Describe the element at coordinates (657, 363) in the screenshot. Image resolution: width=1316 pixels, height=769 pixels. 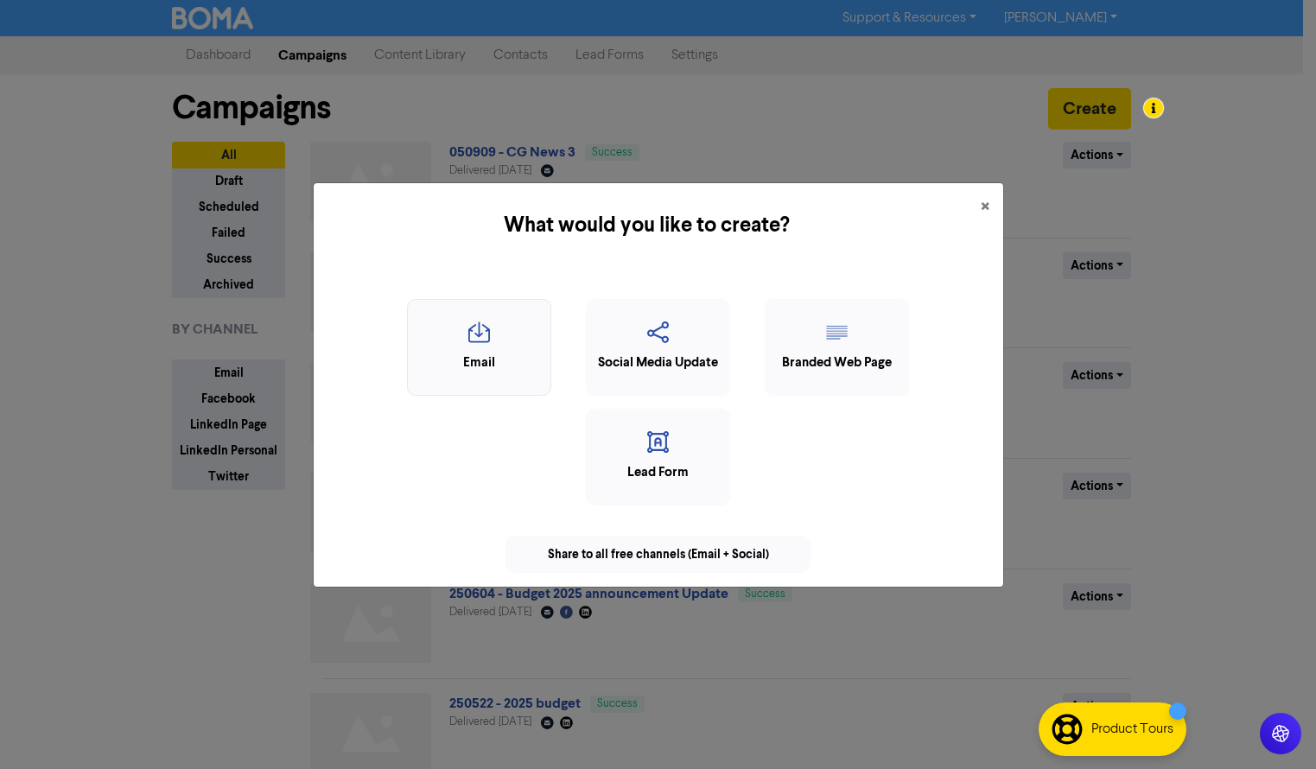
I see `div: Social Media Update` at that location.